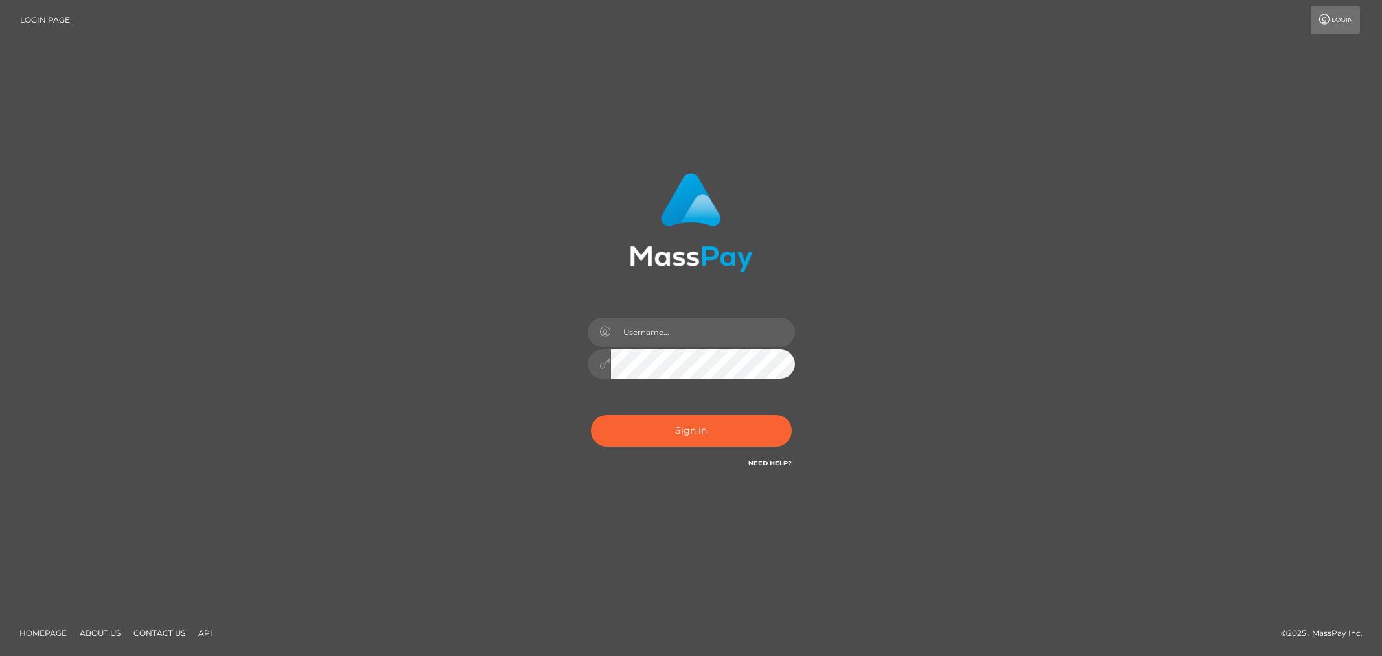 Image resolution: width=1382 pixels, height=656 pixels. Describe the element at coordinates (45, 20) in the screenshot. I see `a: Login Page` at that location.